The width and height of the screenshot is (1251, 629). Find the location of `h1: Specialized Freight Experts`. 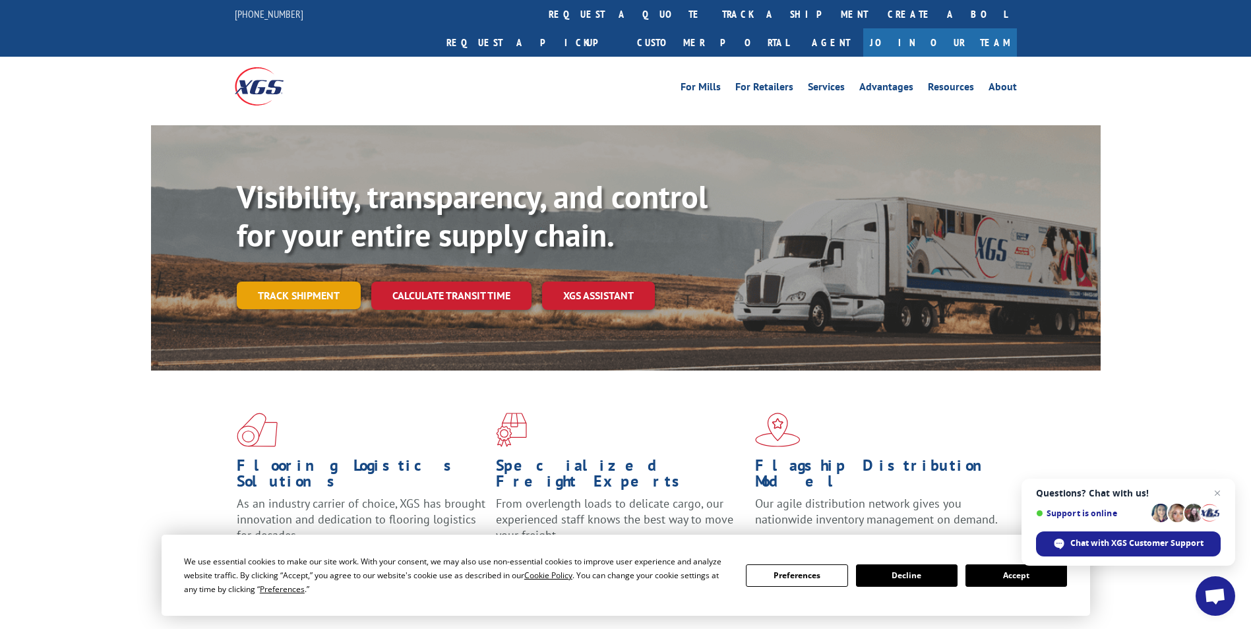

h1: Specialized Freight Experts is located at coordinates (621, 477).